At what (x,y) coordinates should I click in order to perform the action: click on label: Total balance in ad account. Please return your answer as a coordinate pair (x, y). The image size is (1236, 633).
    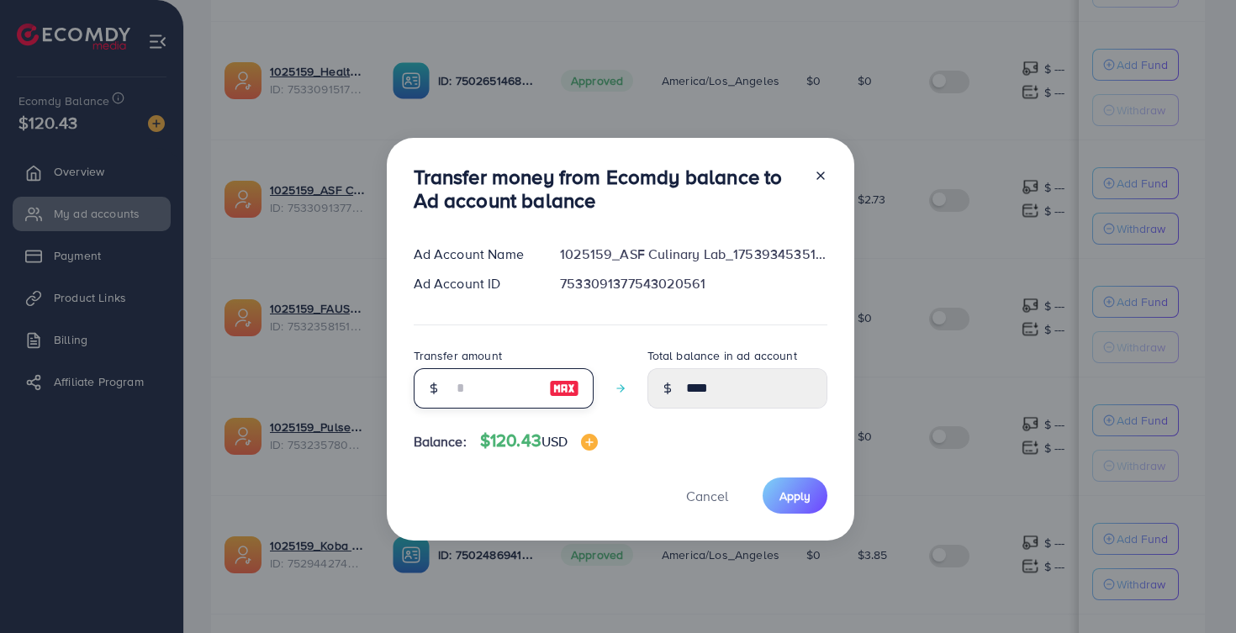
    Looking at the image, I should click on (722, 356).